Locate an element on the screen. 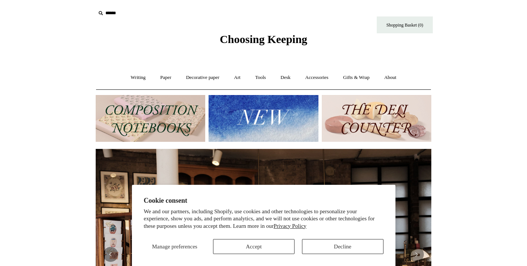 This screenshot has width=527, height=266. a: Privacy Policy is located at coordinates (290, 226).